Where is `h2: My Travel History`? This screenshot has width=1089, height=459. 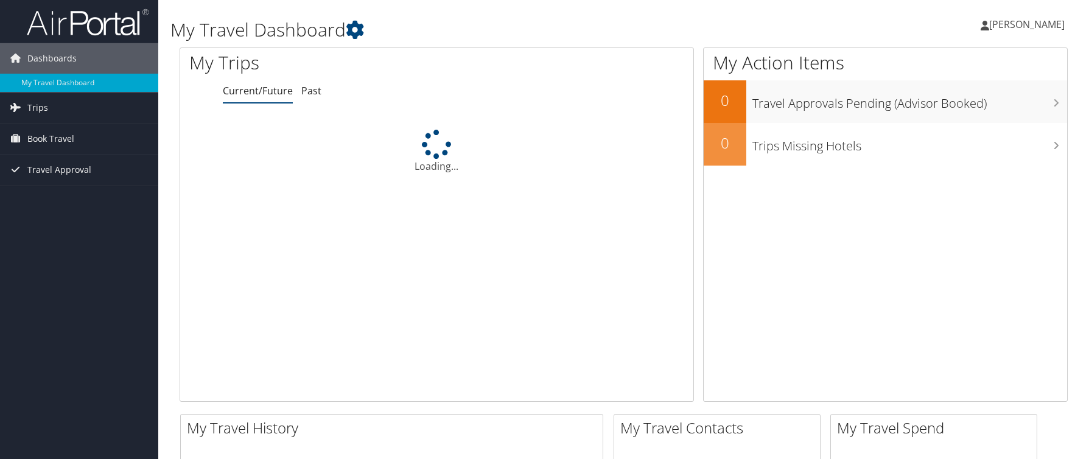
h2: My Travel History is located at coordinates (394, 428).